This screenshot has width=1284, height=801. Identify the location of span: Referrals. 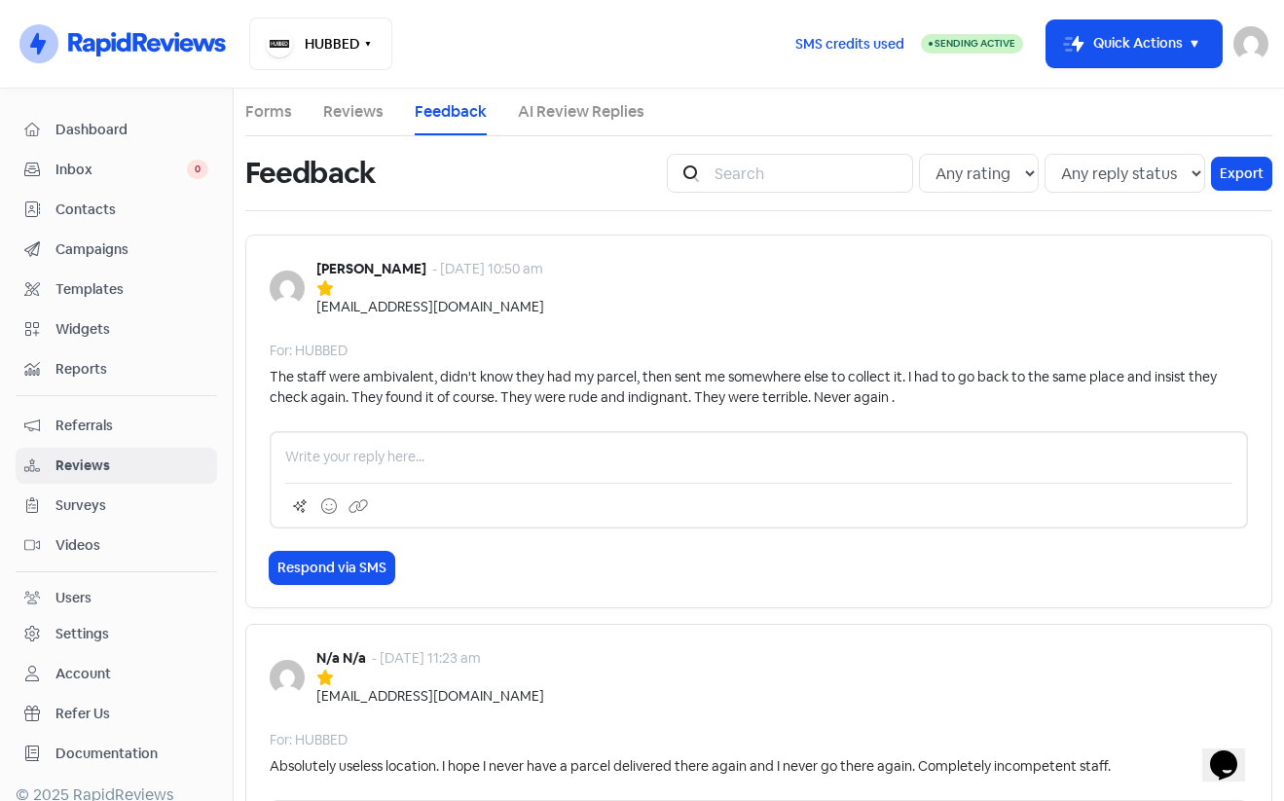
(131, 425).